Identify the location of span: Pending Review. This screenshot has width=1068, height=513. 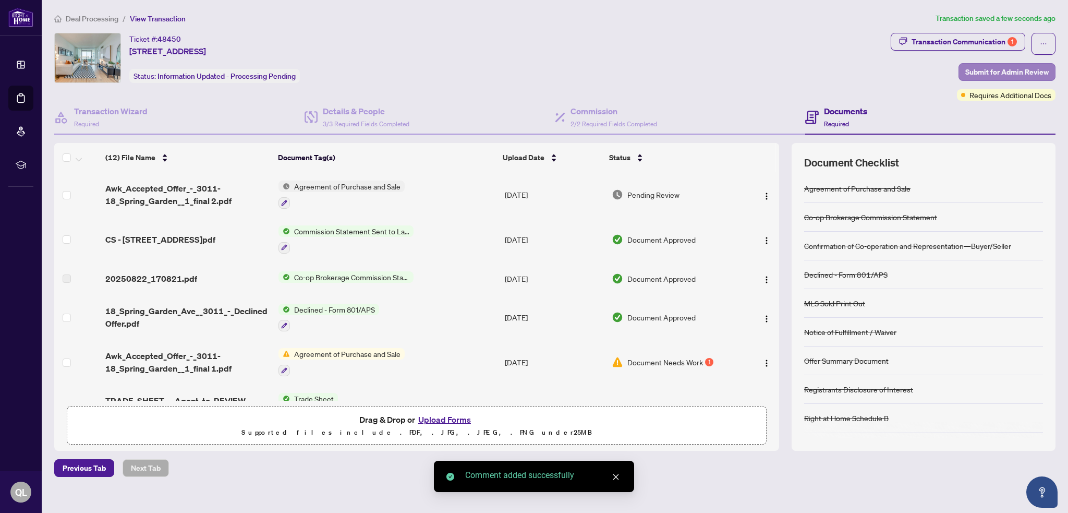
(654, 195).